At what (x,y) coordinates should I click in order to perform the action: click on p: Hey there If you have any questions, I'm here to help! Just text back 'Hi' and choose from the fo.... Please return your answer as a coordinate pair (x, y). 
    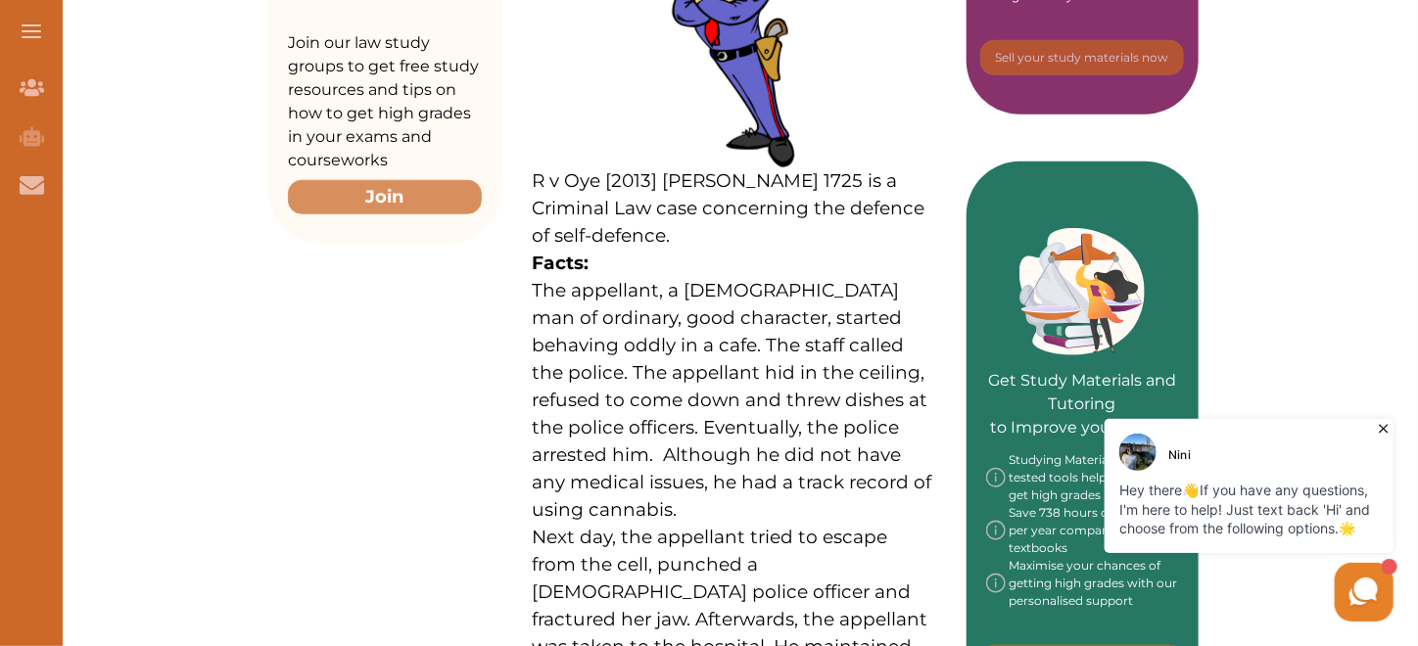
    Looking at the image, I should click on (301, 95).